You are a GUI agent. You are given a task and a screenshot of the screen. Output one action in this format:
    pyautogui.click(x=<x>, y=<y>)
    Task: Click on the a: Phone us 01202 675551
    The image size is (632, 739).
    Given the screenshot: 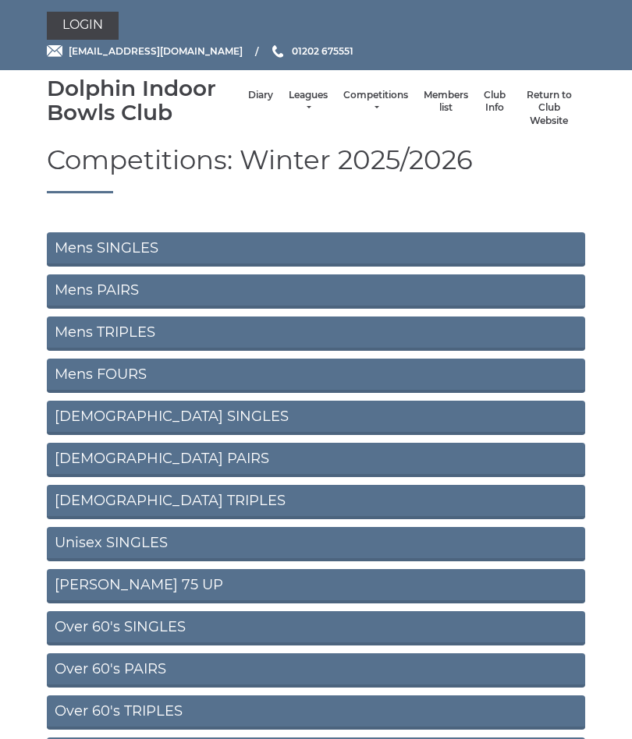 What is the action you would take?
    pyautogui.click(x=311, y=51)
    